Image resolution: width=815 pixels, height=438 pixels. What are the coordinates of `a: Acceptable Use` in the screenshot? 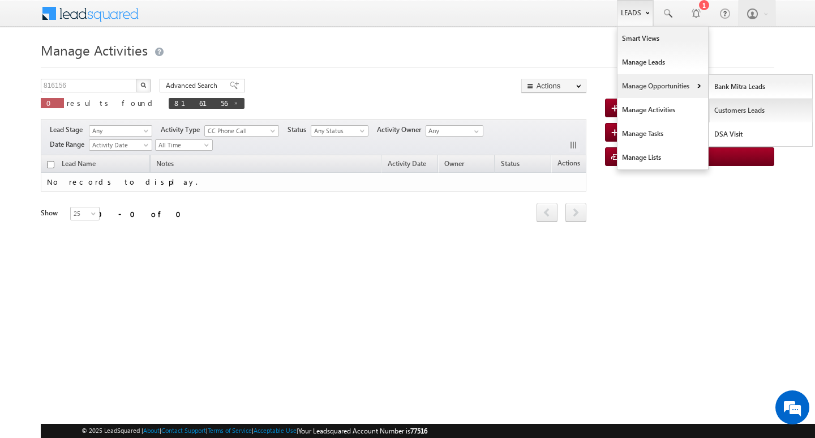 It's located at (275, 430).